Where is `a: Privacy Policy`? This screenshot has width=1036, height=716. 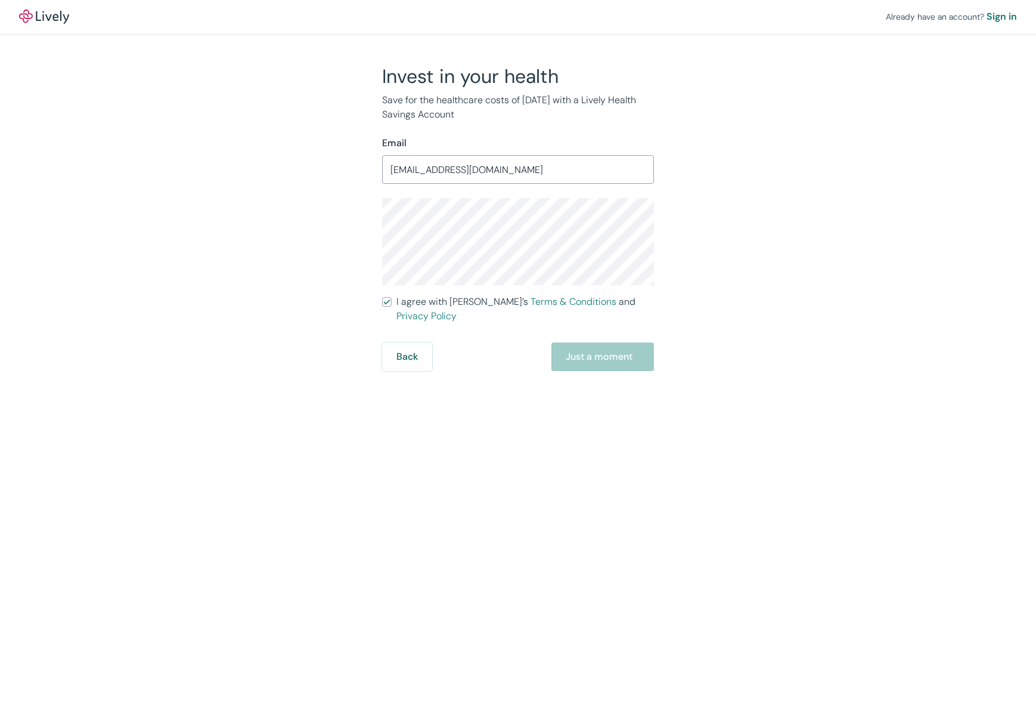
a: Privacy Policy is located at coordinates (426, 315).